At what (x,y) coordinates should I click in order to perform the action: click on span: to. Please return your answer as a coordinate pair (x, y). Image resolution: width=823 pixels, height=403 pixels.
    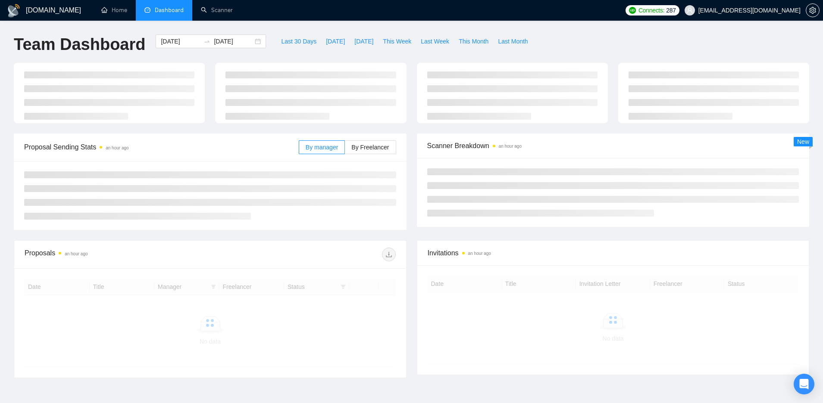
    Looking at the image, I should click on (207, 41).